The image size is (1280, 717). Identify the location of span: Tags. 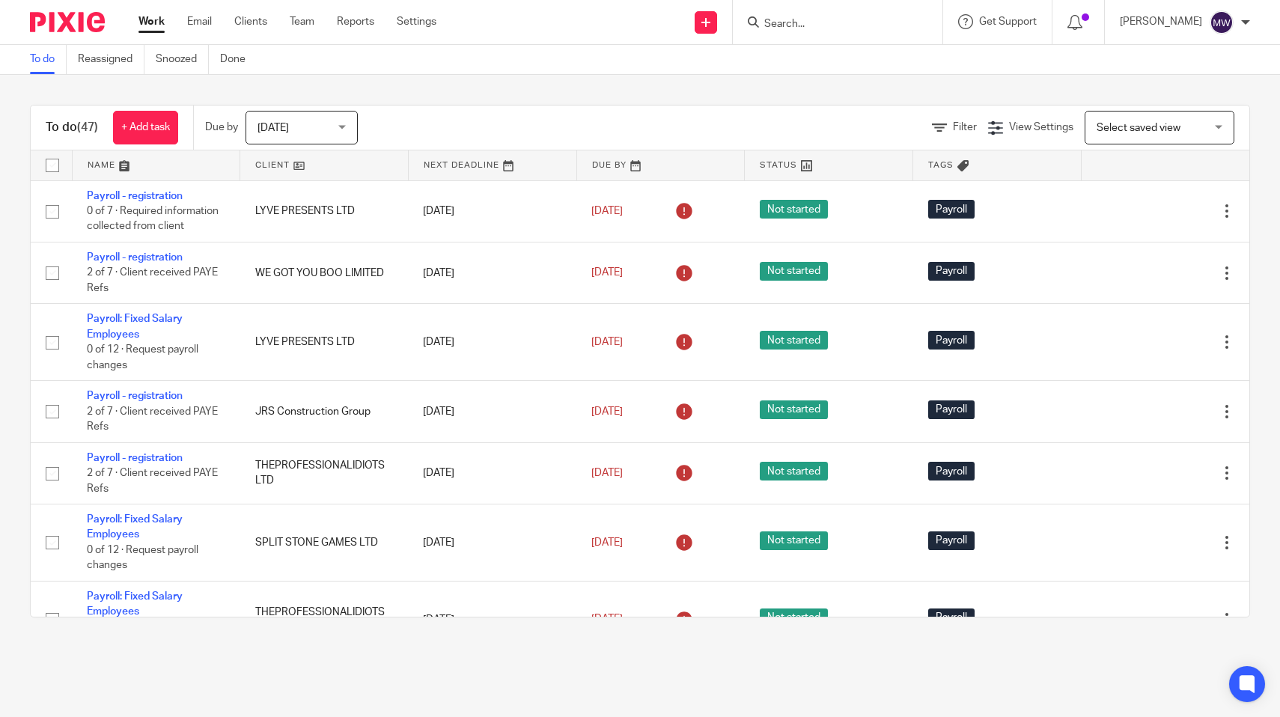
(941, 165).